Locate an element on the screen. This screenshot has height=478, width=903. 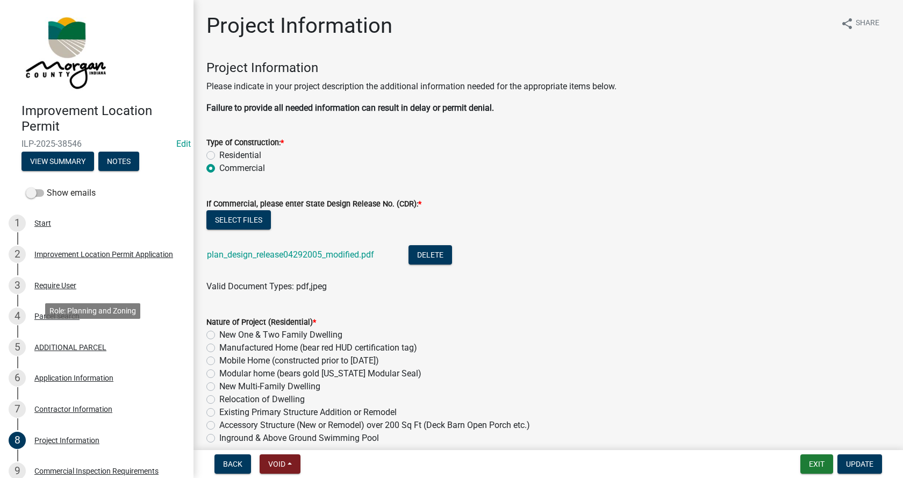
label: Manufactured Home (bear red HUD certification tag) is located at coordinates (318, 348).